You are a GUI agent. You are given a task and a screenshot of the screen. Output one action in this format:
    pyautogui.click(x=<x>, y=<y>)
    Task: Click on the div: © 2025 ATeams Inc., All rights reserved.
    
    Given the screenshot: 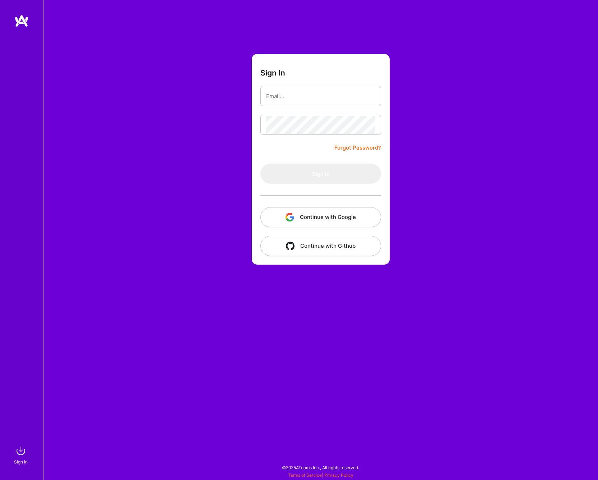 What is the action you would take?
    pyautogui.click(x=321, y=467)
    